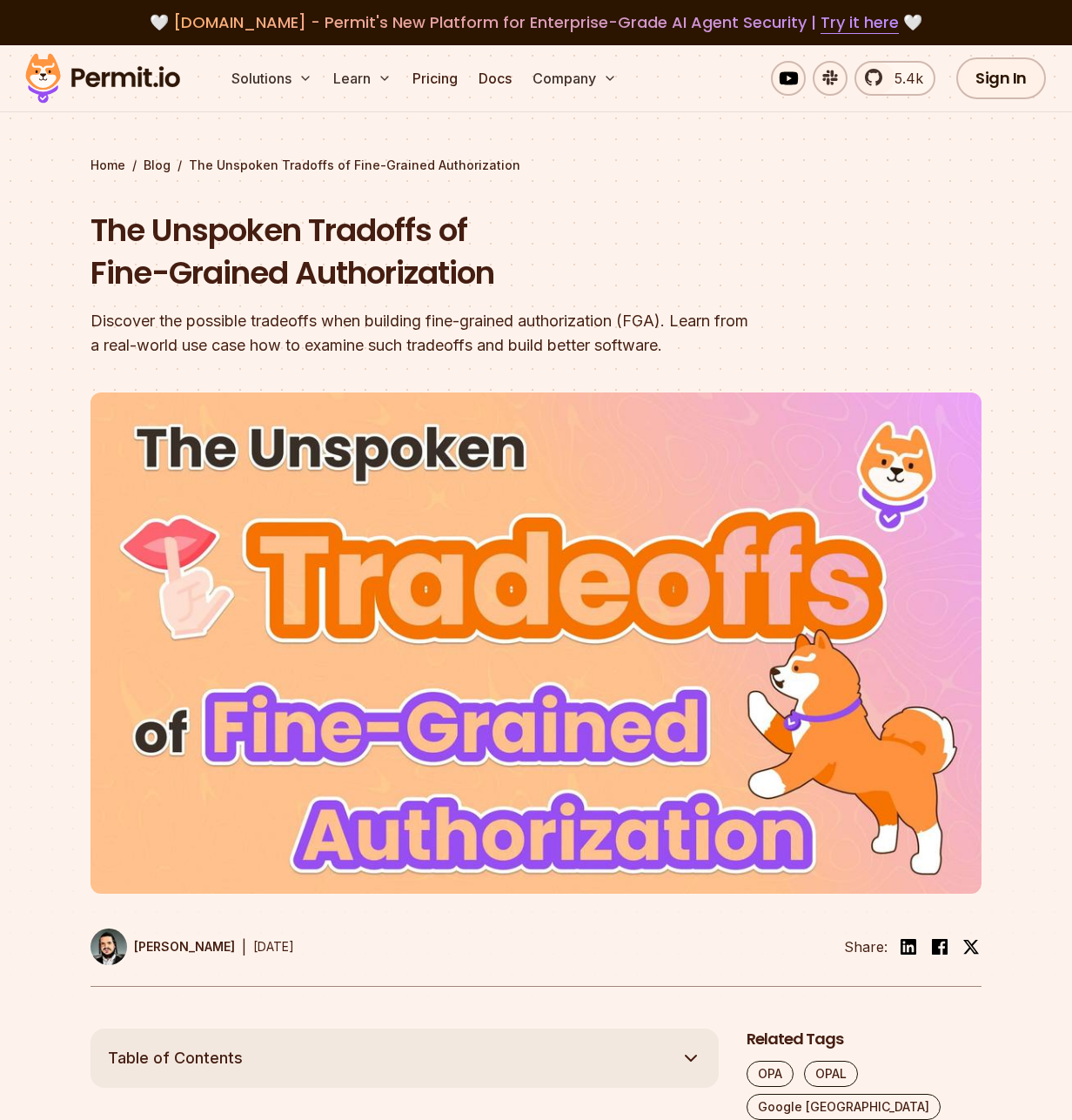 This screenshot has width=1072, height=1120. I want to click on button: Table of Contents, so click(404, 1058).